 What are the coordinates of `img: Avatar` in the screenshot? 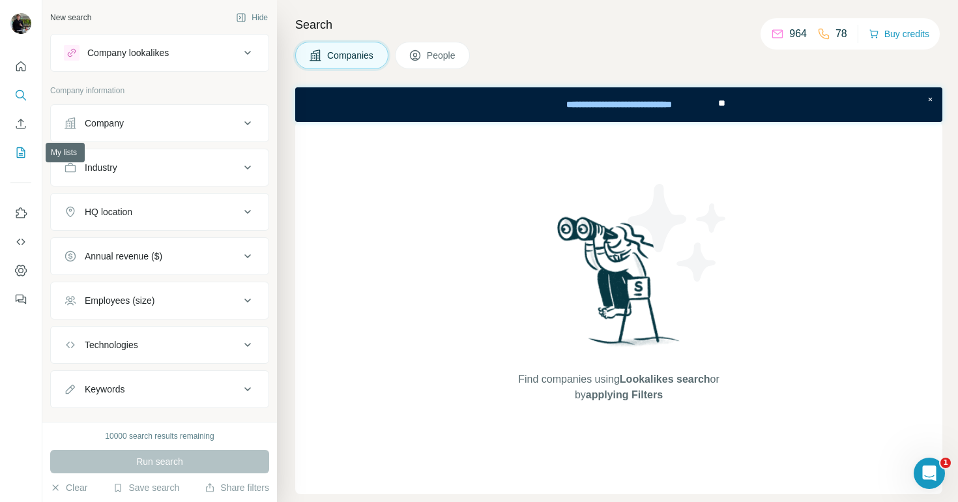 It's located at (21, 23).